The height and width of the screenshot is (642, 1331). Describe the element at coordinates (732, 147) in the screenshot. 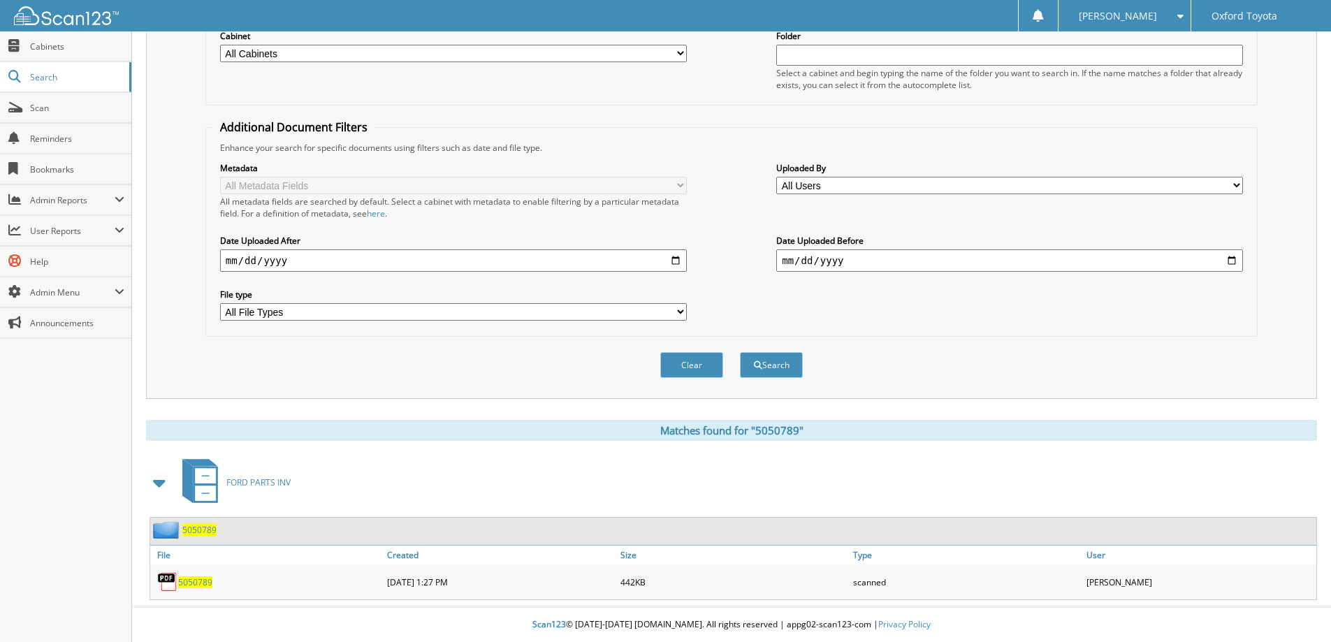

I see `div: Enhance your search for specific documents using filters such as date and file type.` at that location.